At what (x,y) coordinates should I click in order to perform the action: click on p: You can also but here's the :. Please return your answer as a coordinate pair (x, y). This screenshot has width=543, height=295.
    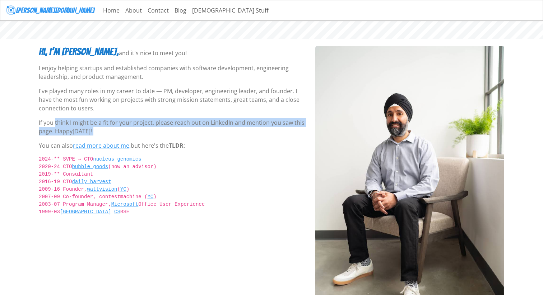
    Looking at the image, I should click on (173, 146).